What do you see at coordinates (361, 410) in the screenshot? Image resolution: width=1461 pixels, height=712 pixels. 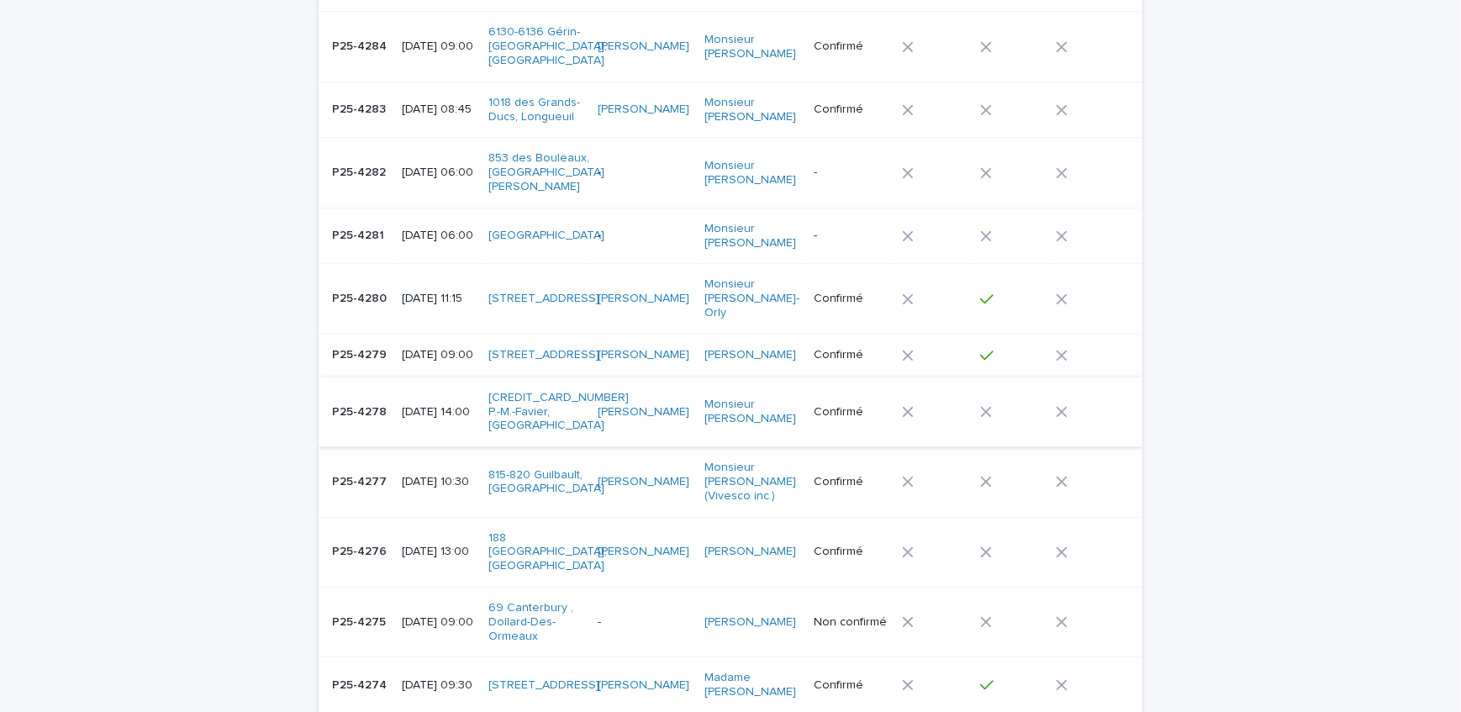 I see `p: P25-4278` at bounding box center [361, 410].